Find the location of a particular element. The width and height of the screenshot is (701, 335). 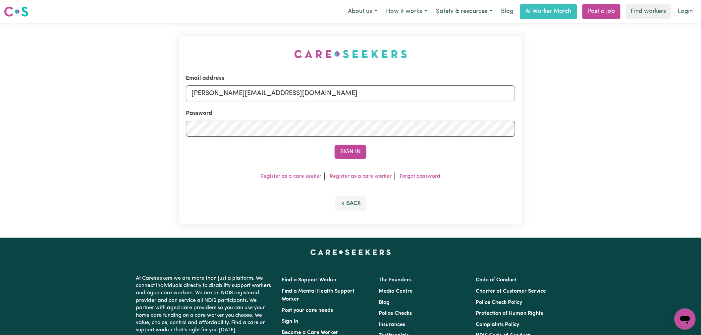

button: How it works is located at coordinates (407, 12).